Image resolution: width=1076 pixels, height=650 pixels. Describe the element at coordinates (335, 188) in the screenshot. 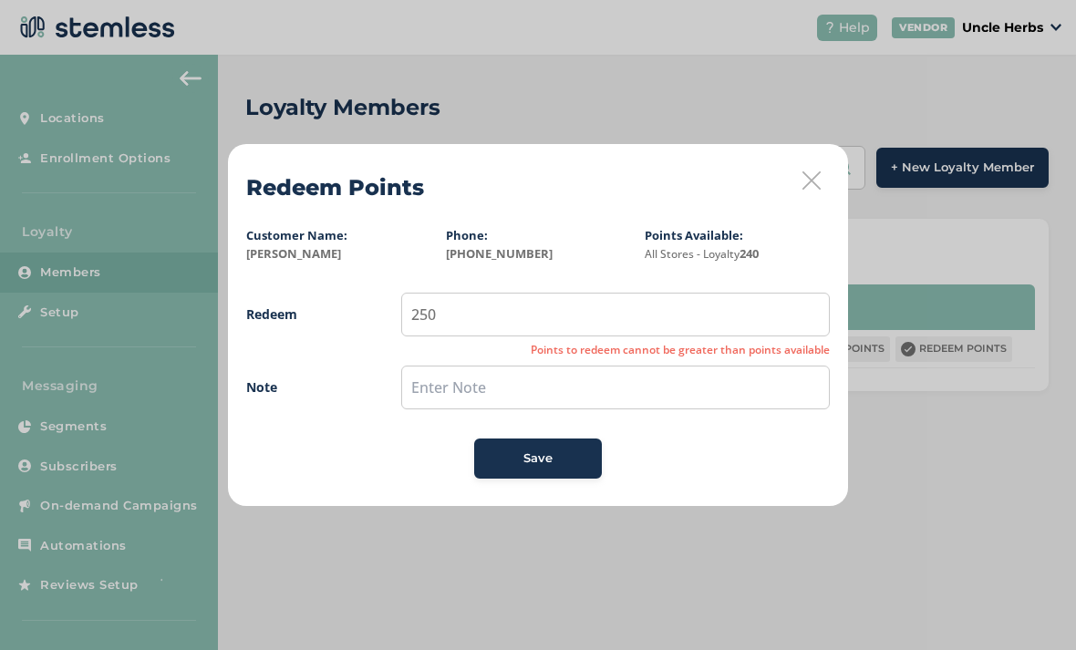

I see `h2: Redeem Points` at that location.